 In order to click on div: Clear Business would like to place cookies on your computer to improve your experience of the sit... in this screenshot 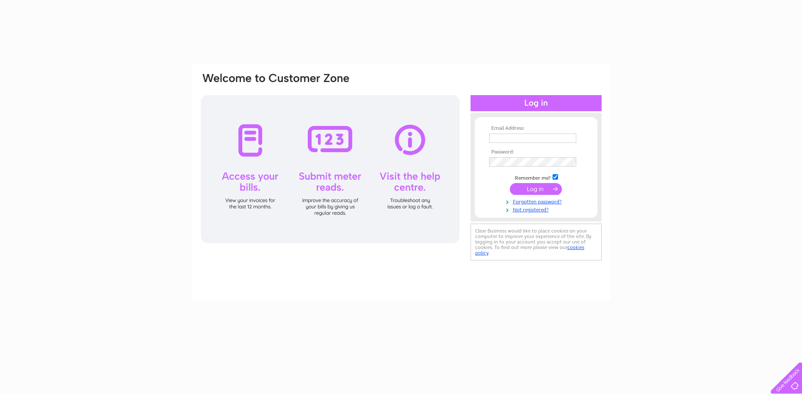, I will do `click(536, 242)`.